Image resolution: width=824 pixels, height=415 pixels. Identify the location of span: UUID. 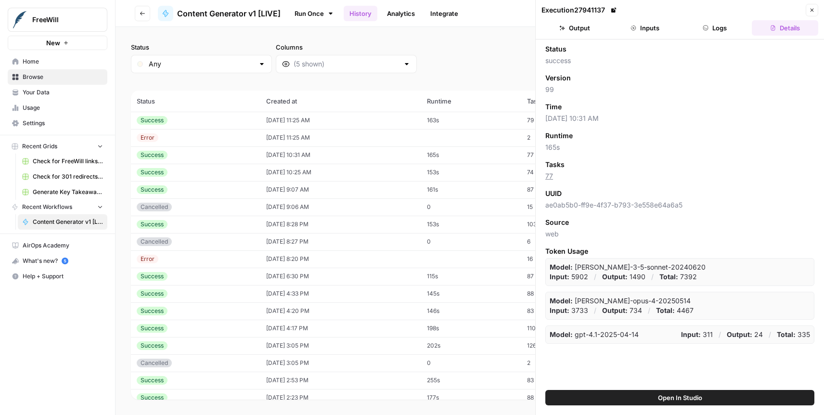
(554, 194).